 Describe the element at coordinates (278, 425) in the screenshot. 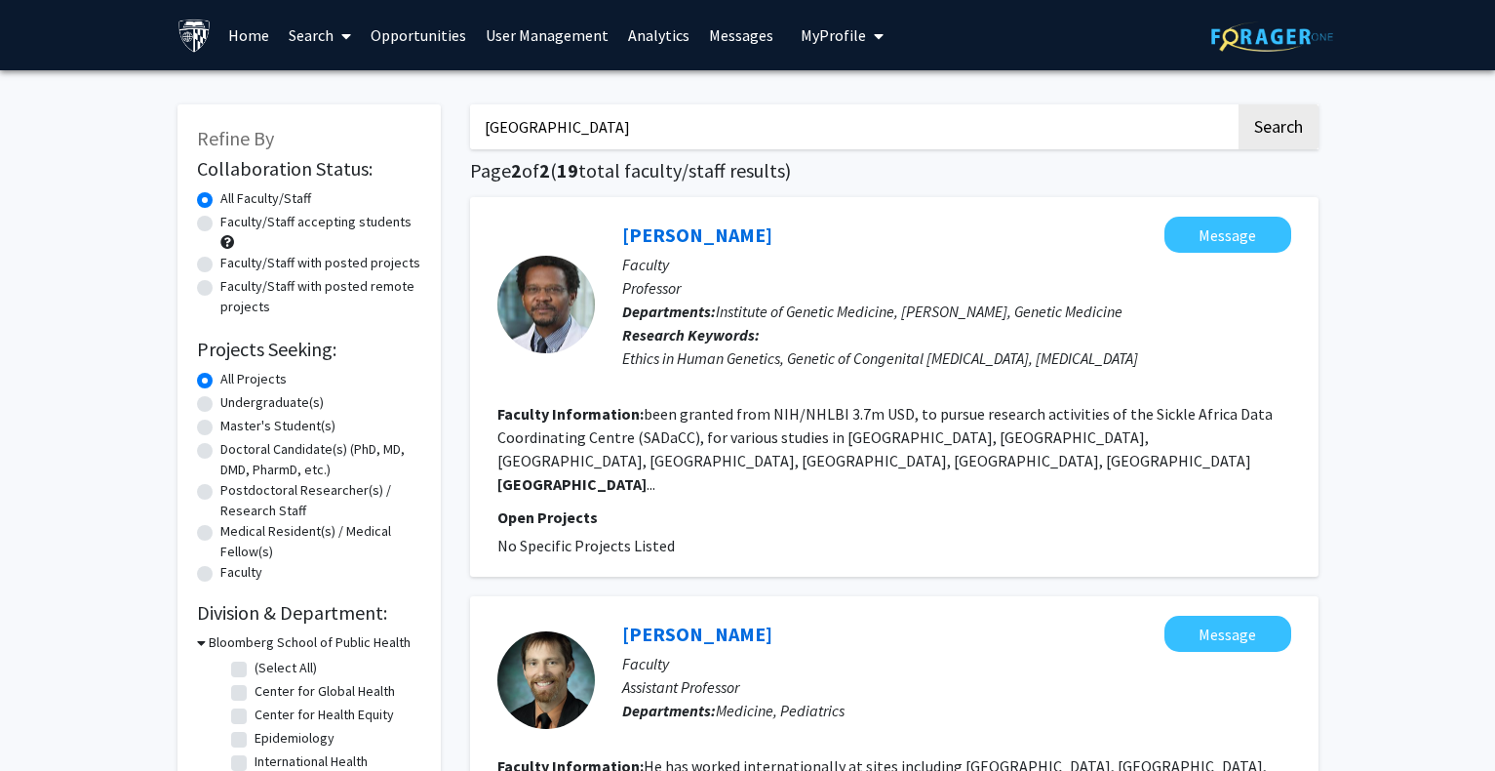

I see `label: Master's Student(s)` at that location.